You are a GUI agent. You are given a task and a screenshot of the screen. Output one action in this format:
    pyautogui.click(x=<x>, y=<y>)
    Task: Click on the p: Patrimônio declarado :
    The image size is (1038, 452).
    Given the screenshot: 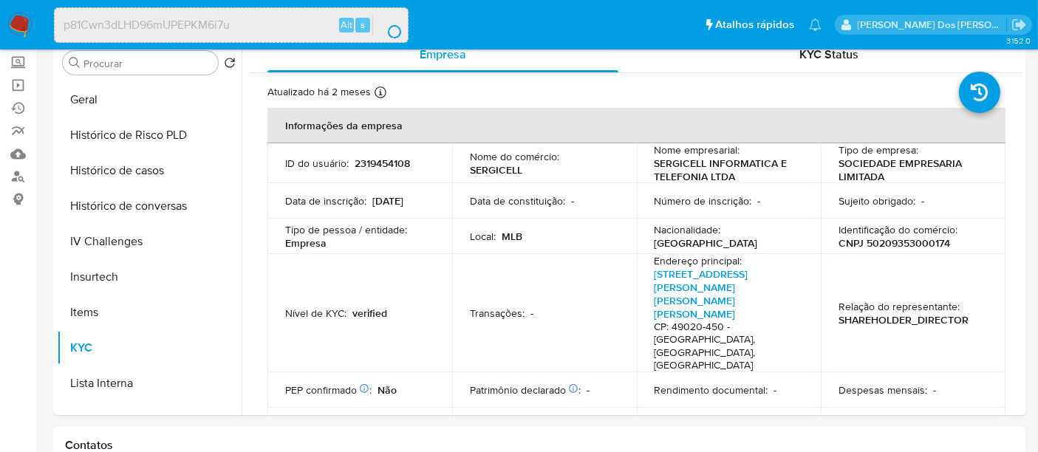 What is the action you would take?
    pyautogui.click(x=525, y=390)
    